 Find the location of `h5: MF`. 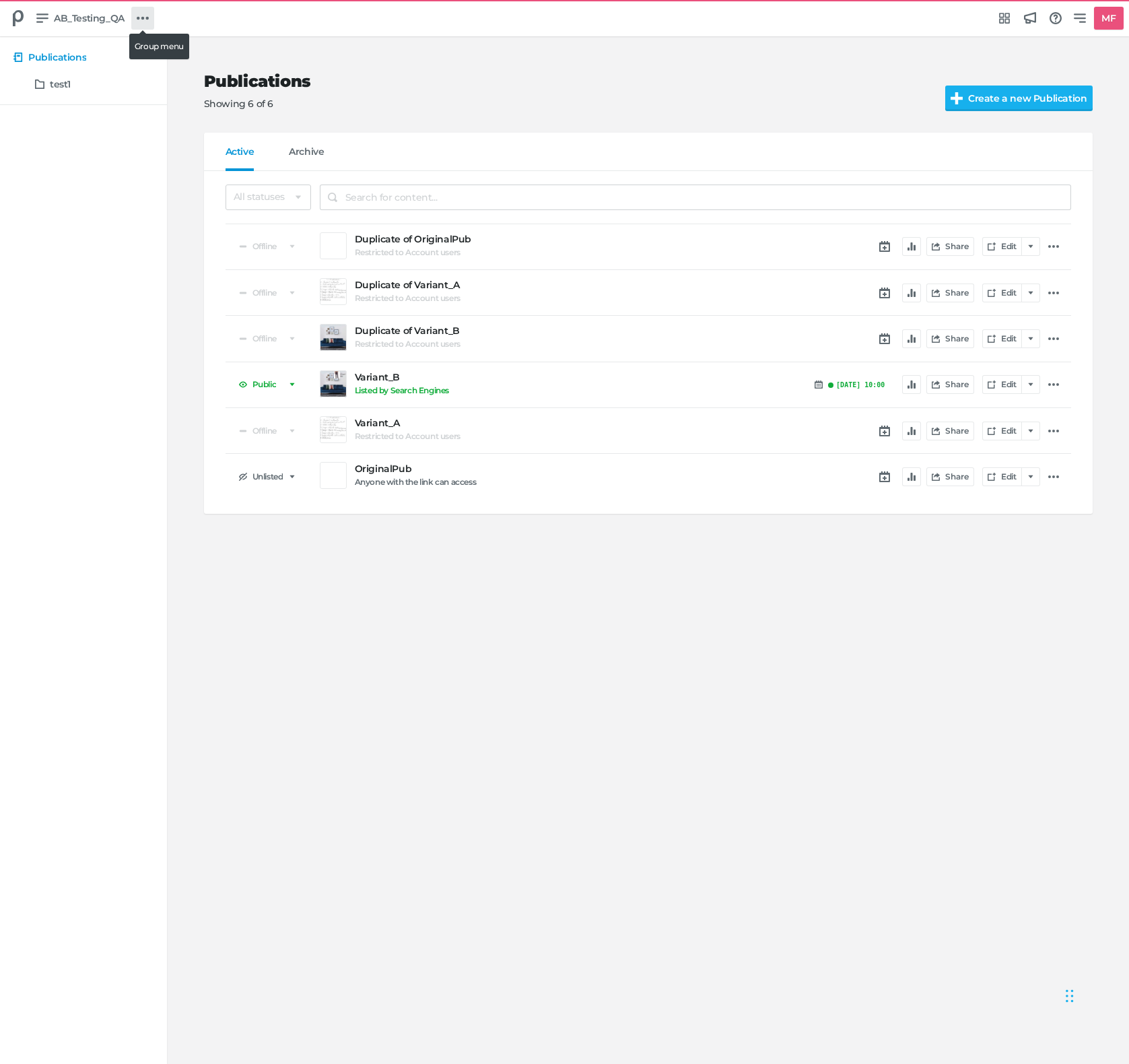

h5: MF is located at coordinates (1108, 18).